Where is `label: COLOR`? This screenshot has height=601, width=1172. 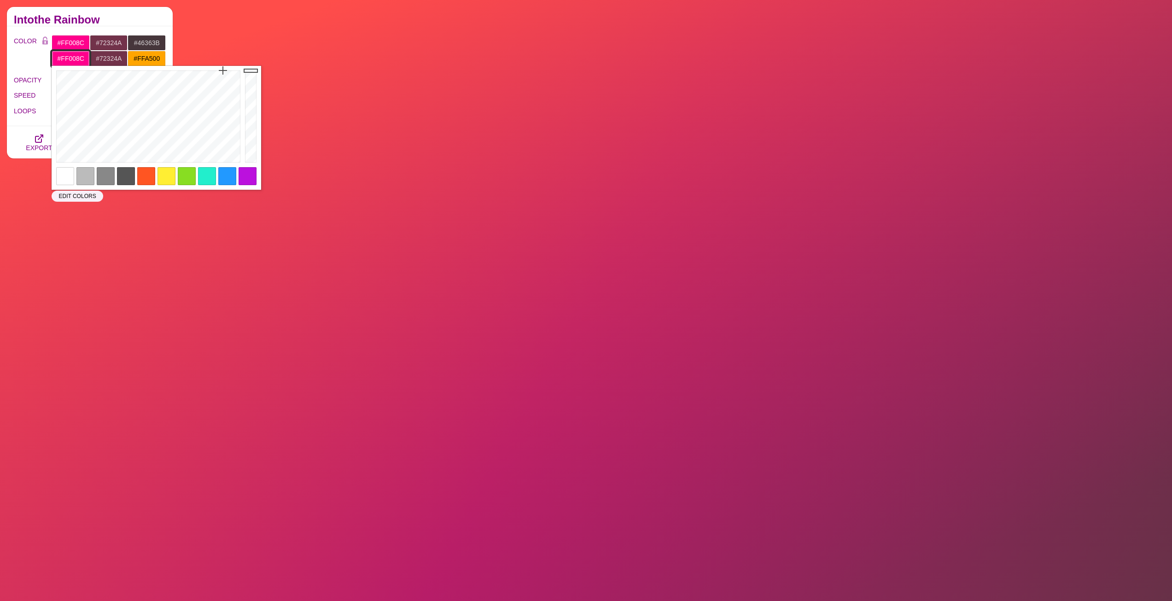
label: COLOR is located at coordinates (26, 51).